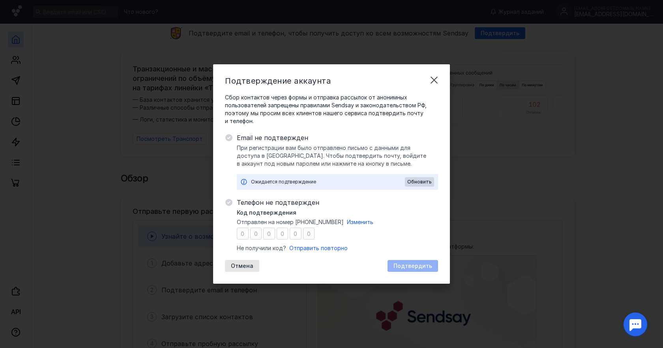 The image size is (663, 348). Describe the element at coordinates (337, 202) in the screenshot. I see `span: Телефон не подтвержден` at that location.